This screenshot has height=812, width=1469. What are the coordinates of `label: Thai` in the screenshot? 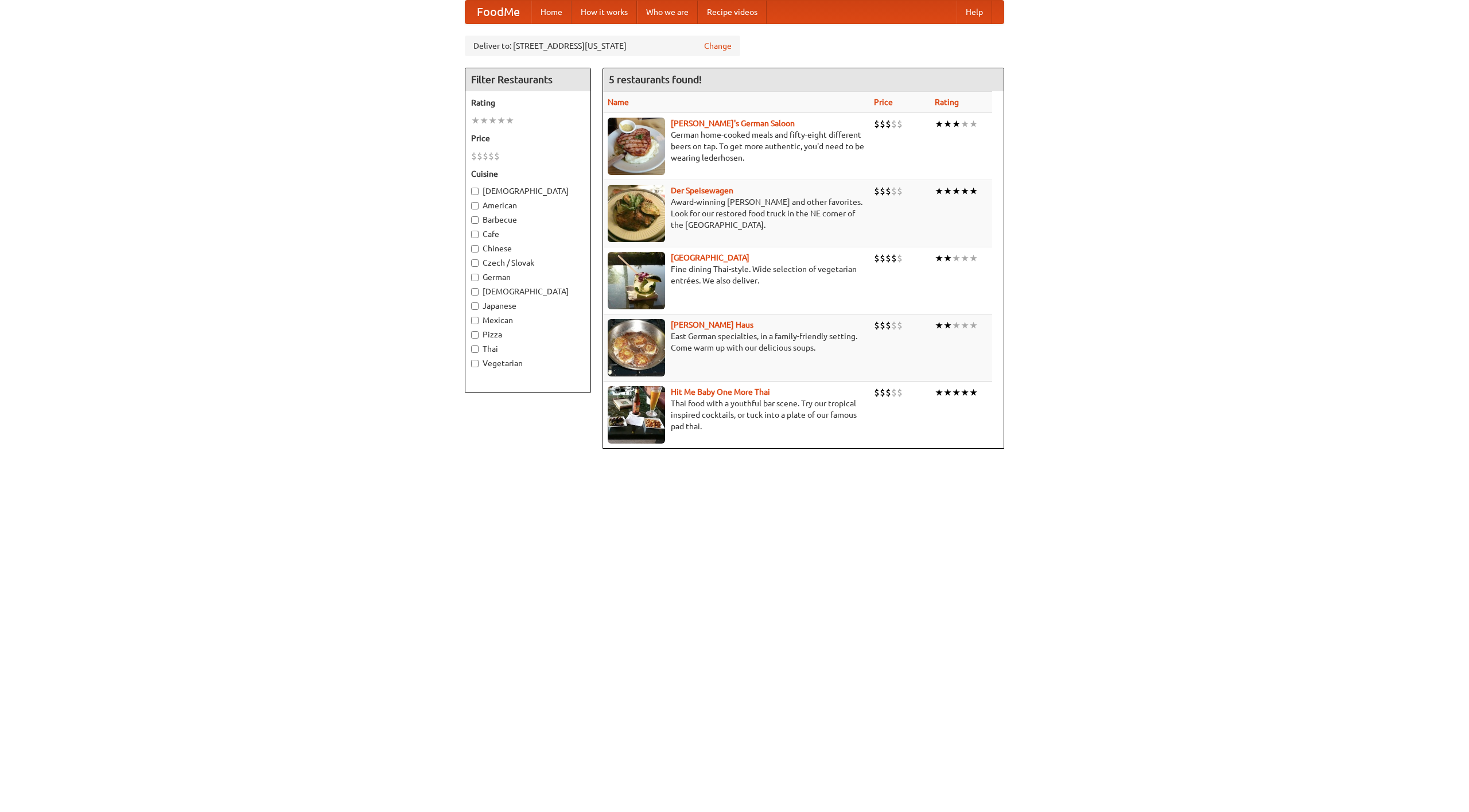 It's located at (528, 349).